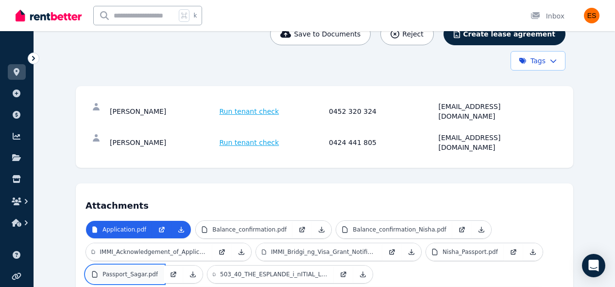 The height and width of the screenshot is (287, 615). I want to click on a: Balance_confirmation_Nisha.pdf, so click(394, 229).